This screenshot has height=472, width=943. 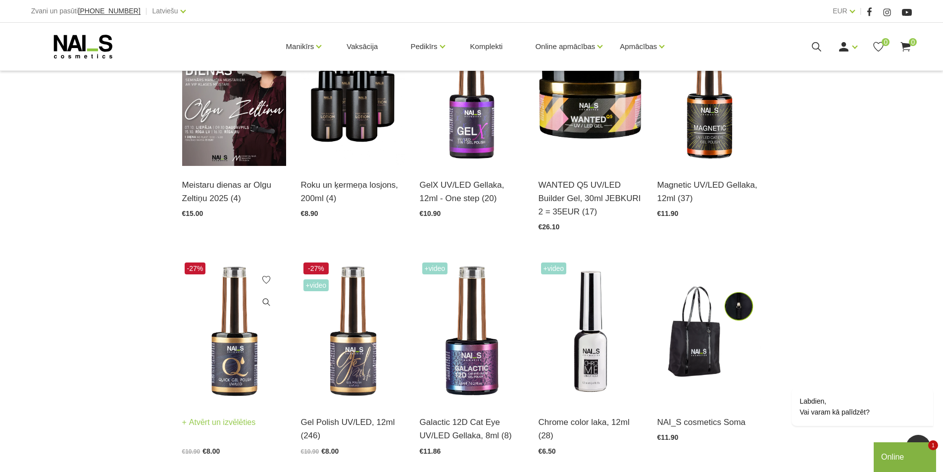 What do you see at coordinates (840, 11) in the screenshot?
I see `a: EUR` at bounding box center [840, 11].